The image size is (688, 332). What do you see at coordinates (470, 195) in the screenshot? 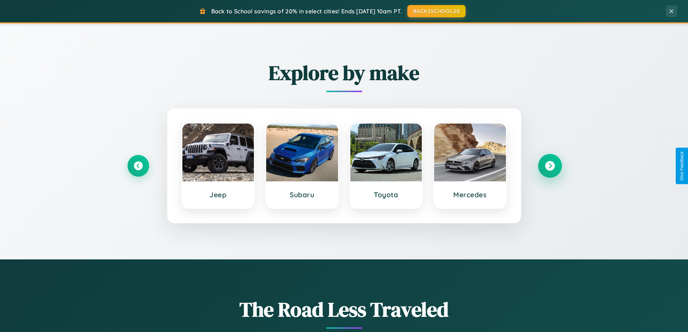
I see `h3: Mercedes` at bounding box center [470, 195].